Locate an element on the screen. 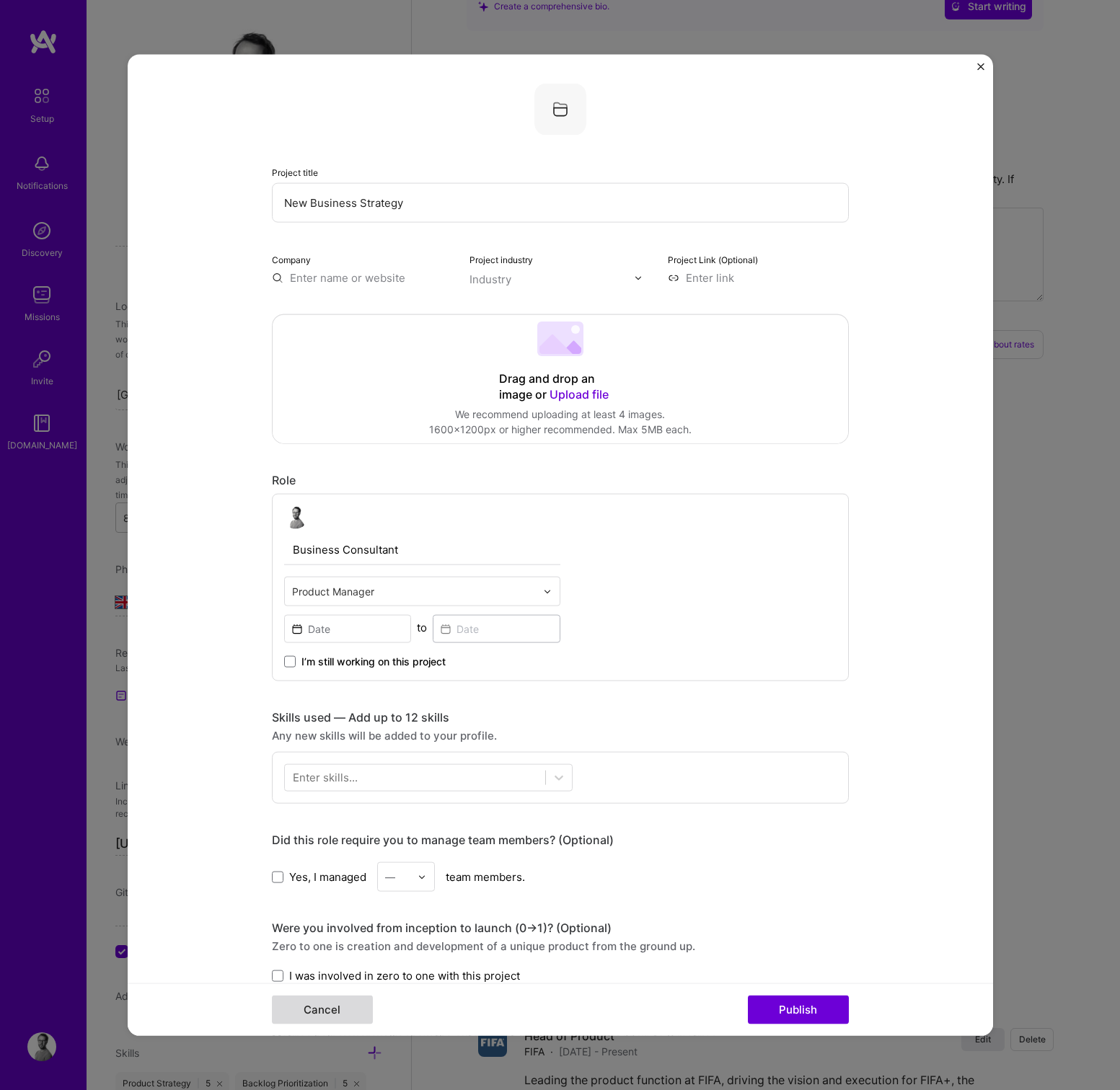 Image resolution: width=1120 pixels, height=1090 pixels. div: to is located at coordinates (422, 627).